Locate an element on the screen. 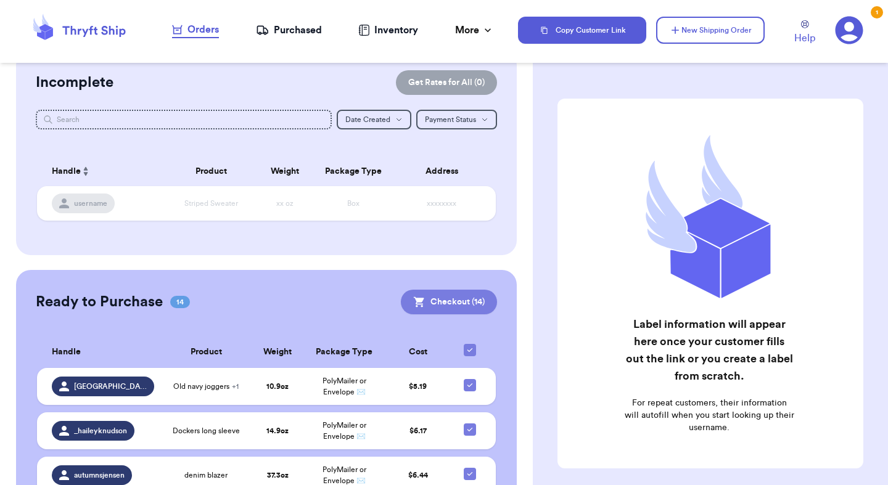 The width and height of the screenshot is (888, 485). div: More is located at coordinates (474, 30).